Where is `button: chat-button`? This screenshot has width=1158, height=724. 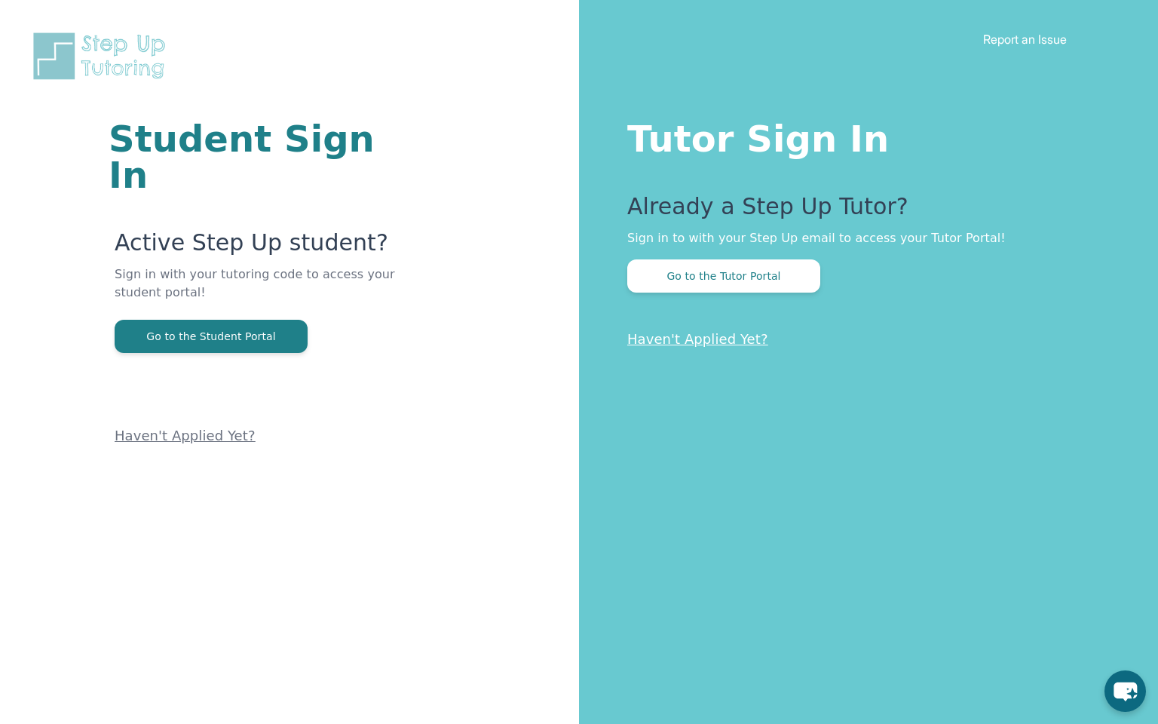 button: chat-button is located at coordinates (1125, 691).